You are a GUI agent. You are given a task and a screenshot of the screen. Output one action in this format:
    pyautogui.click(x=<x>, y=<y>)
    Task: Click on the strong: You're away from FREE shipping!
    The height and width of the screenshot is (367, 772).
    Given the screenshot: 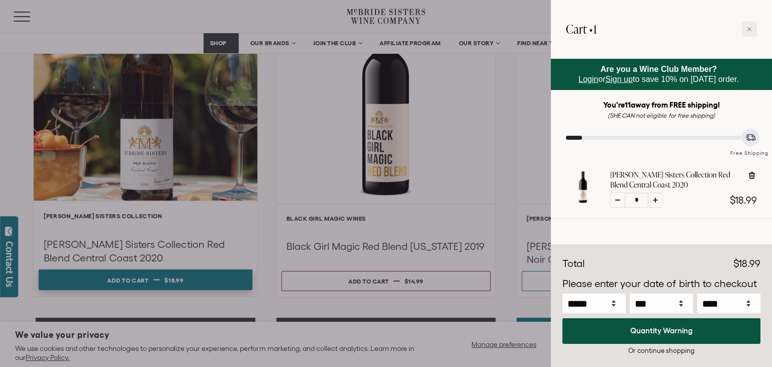 What is the action you would take?
    pyautogui.click(x=662, y=105)
    